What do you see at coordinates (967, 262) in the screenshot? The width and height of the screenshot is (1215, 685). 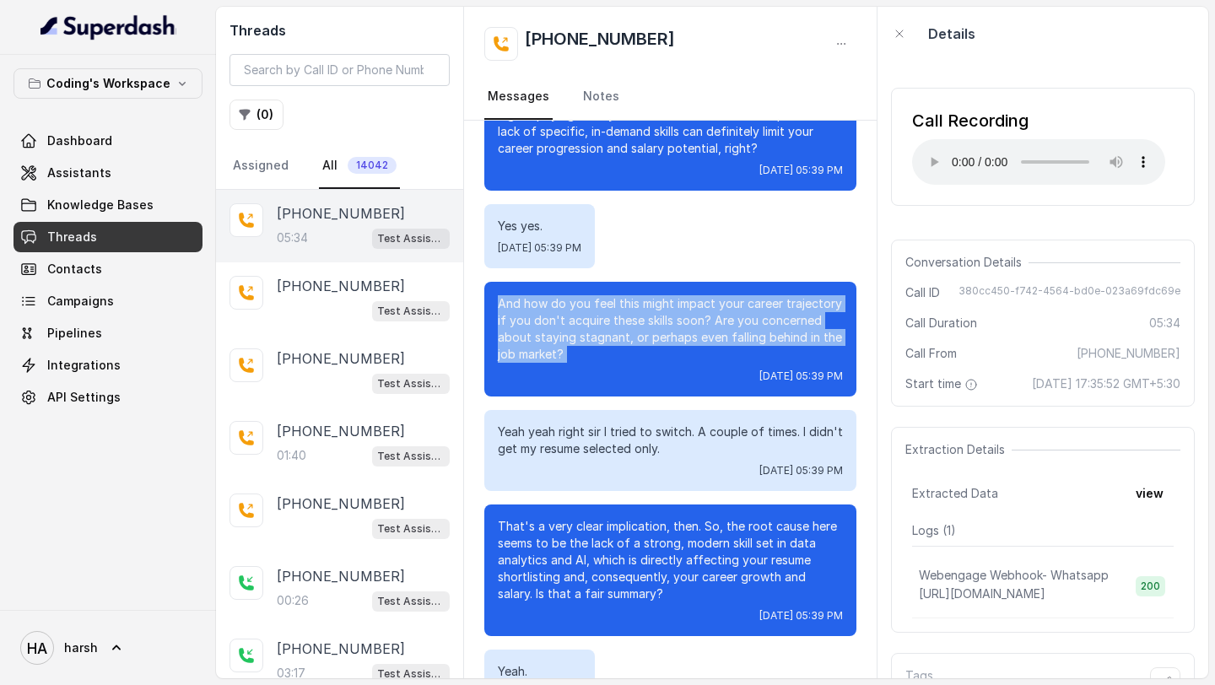 I see `span: Conversation Details` at bounding box center [967, 262].